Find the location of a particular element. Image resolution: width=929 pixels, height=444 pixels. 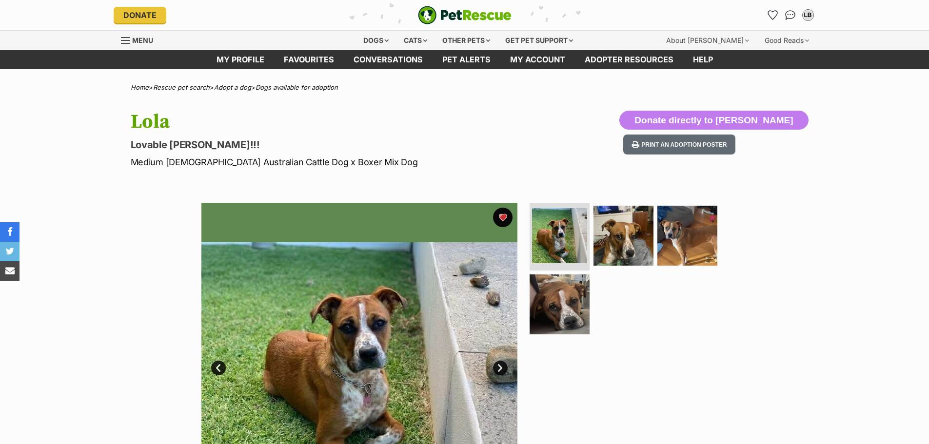

ul: Account quick links is located at coordinates (790, 15).